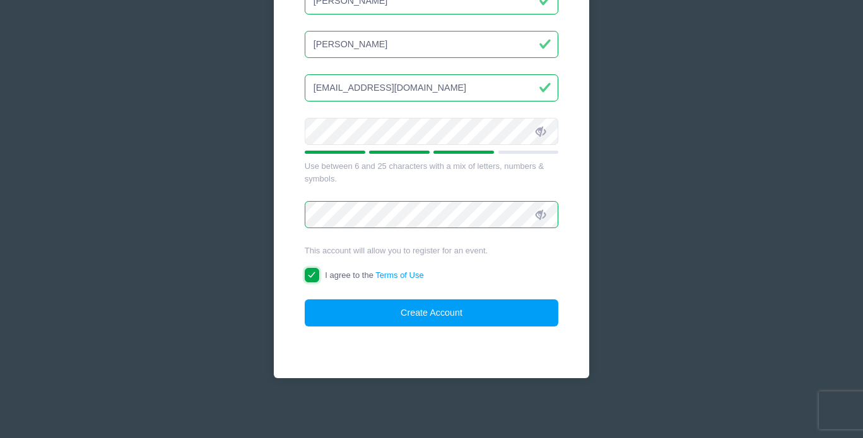 The height and width of the screenshot is (438, 863). Describe the element at coordinates (399, 275) in the screenshot. I see `a: Terms of Use` at that location.